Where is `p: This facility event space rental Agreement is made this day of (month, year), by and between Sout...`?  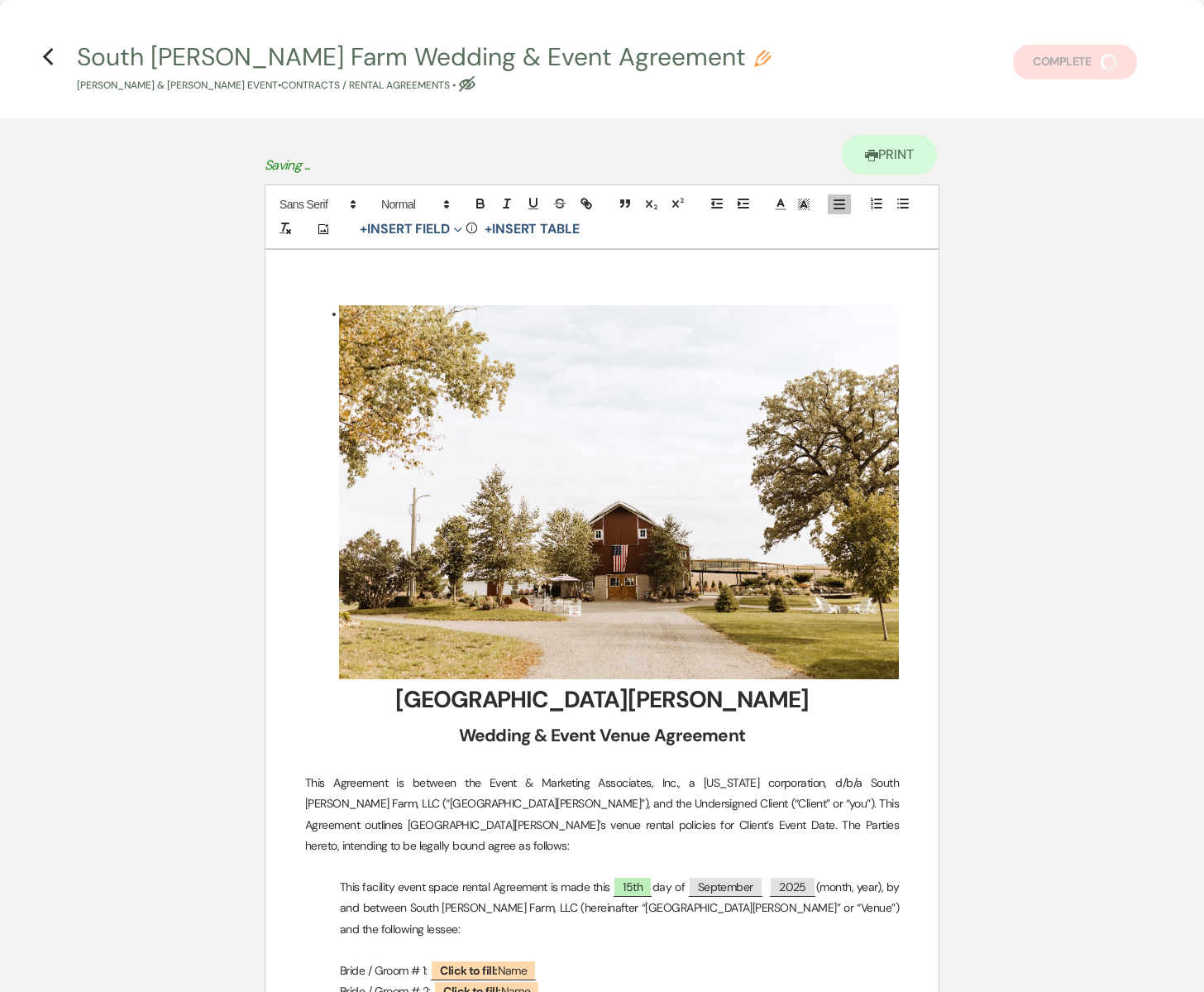 p: This facility event space rental Agreement is made this day of (month, year), by and between Sout... is located at coordinates (602, 908).